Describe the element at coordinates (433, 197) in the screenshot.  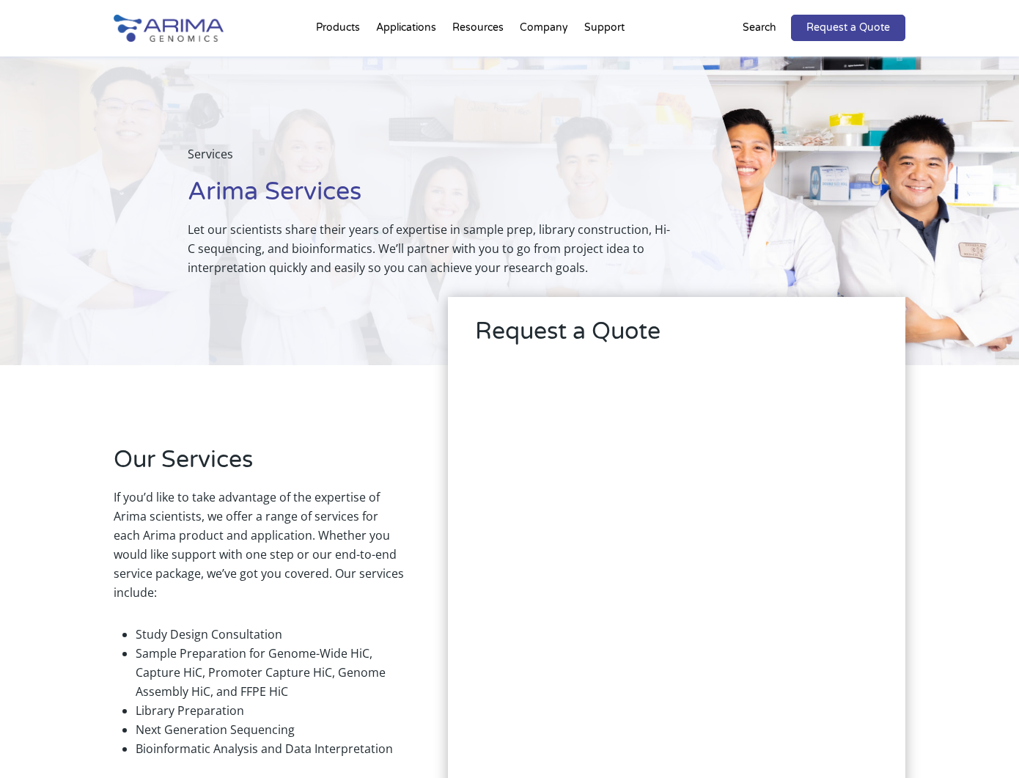
I see `h1: Arima Services` at that location.